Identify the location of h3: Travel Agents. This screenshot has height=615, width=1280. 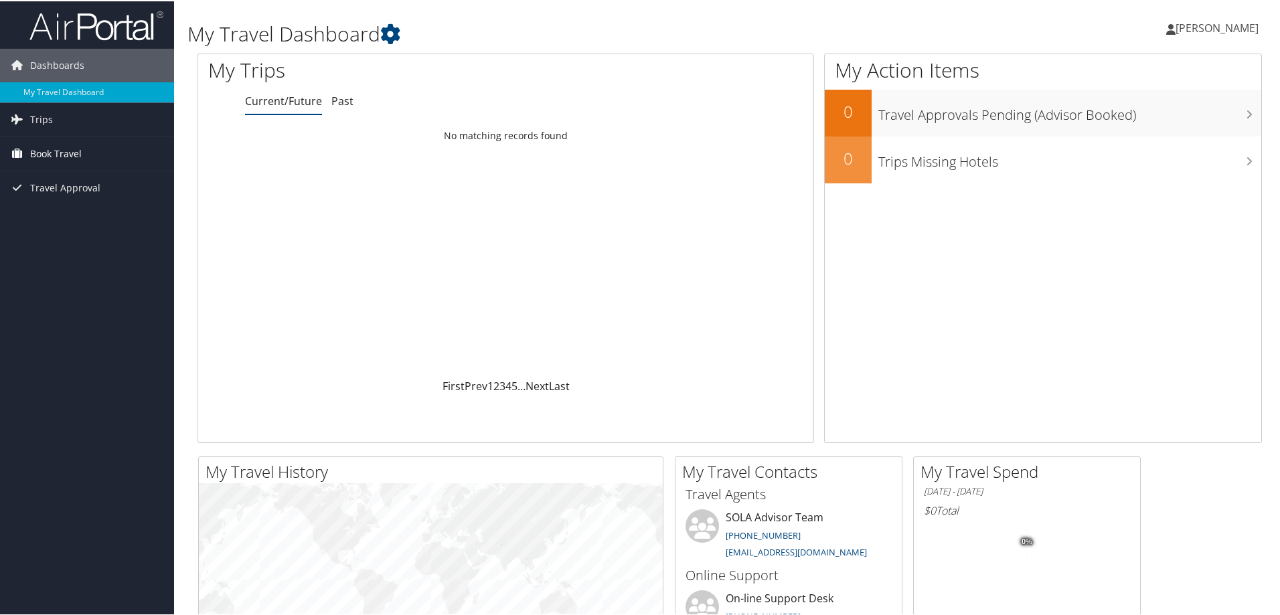
(788, 493).